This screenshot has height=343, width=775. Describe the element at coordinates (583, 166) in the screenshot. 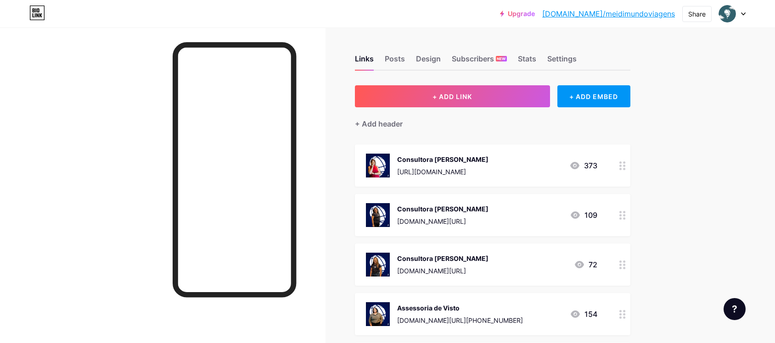

I see `div: 373` at that location.